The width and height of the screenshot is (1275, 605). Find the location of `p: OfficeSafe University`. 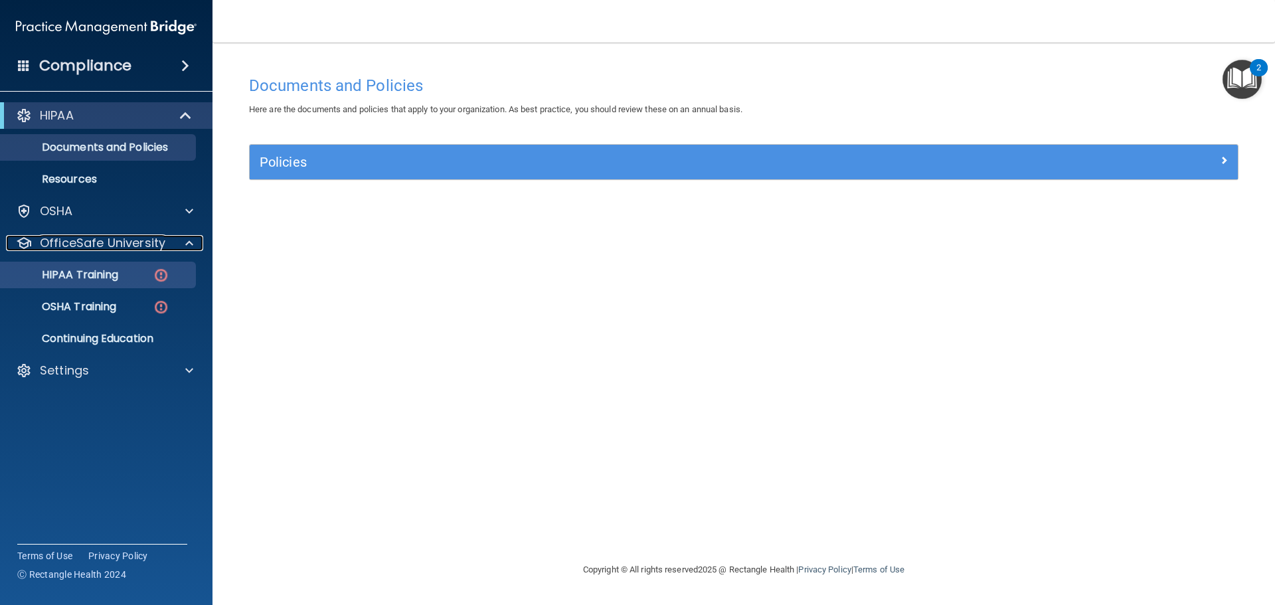

p: OfficeSafe University is located at coordinates (102, 243).